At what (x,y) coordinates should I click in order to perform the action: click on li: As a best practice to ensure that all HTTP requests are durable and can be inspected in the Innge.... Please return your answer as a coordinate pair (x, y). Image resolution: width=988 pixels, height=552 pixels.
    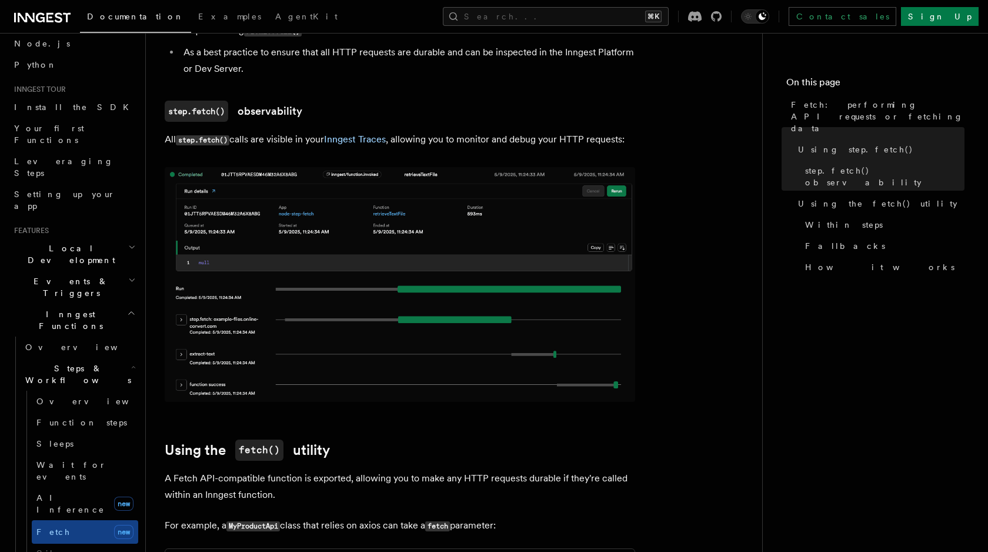
    Looking at the image, I should click on (407, 61).